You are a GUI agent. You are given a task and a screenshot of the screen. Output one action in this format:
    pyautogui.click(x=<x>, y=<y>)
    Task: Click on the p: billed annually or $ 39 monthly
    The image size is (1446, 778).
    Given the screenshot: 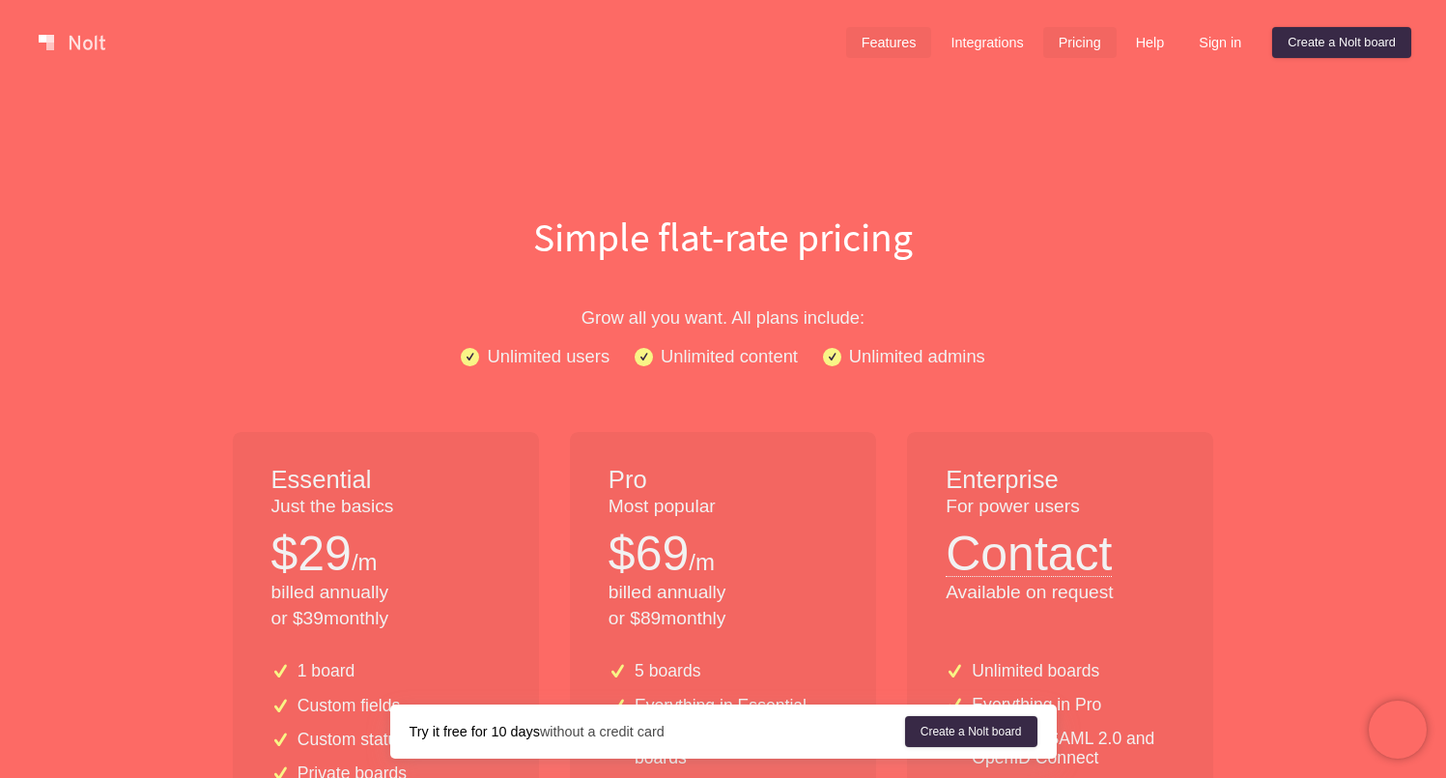 What is the action you would take?
    pyautogui.click(x=385, y=606)
    